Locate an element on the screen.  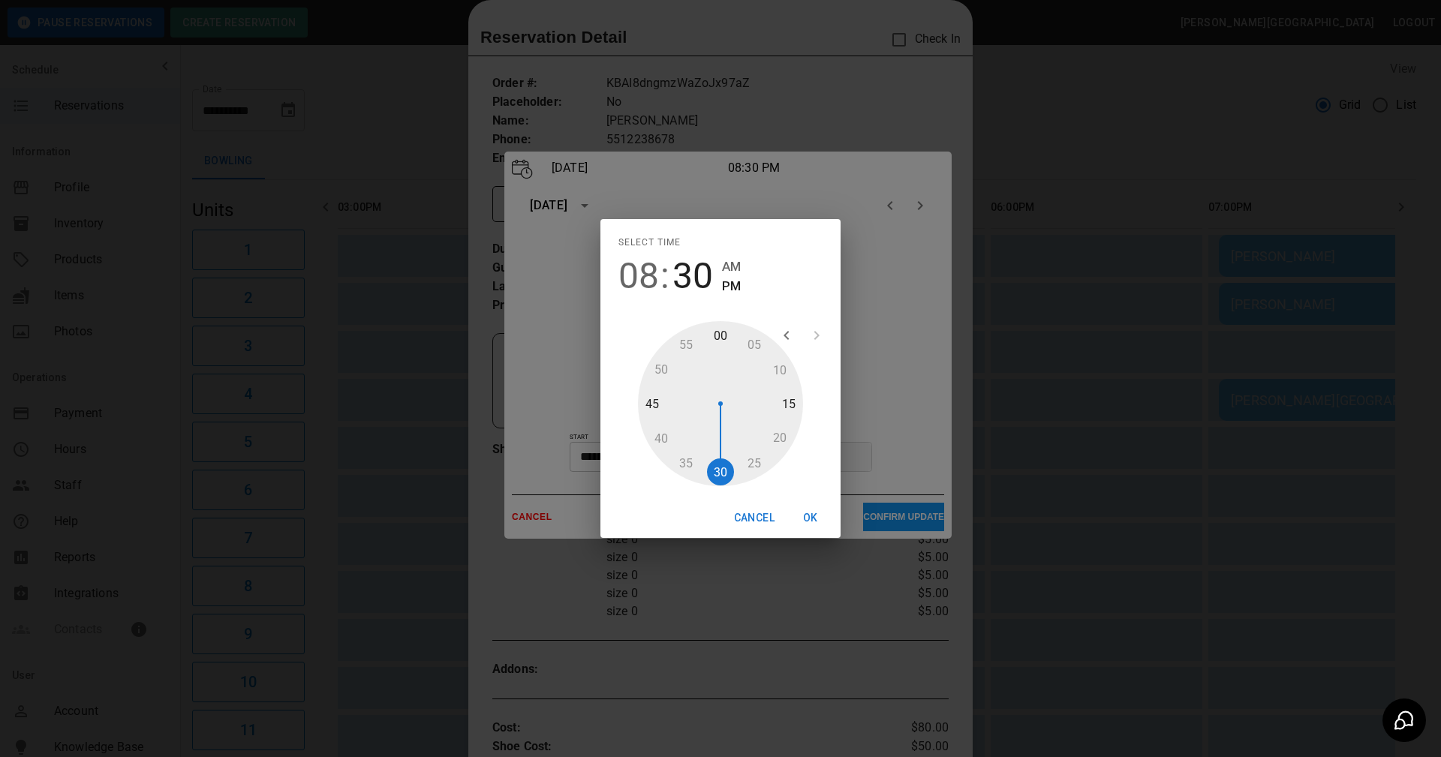
span: 08 is located at coordinates (639, 276).